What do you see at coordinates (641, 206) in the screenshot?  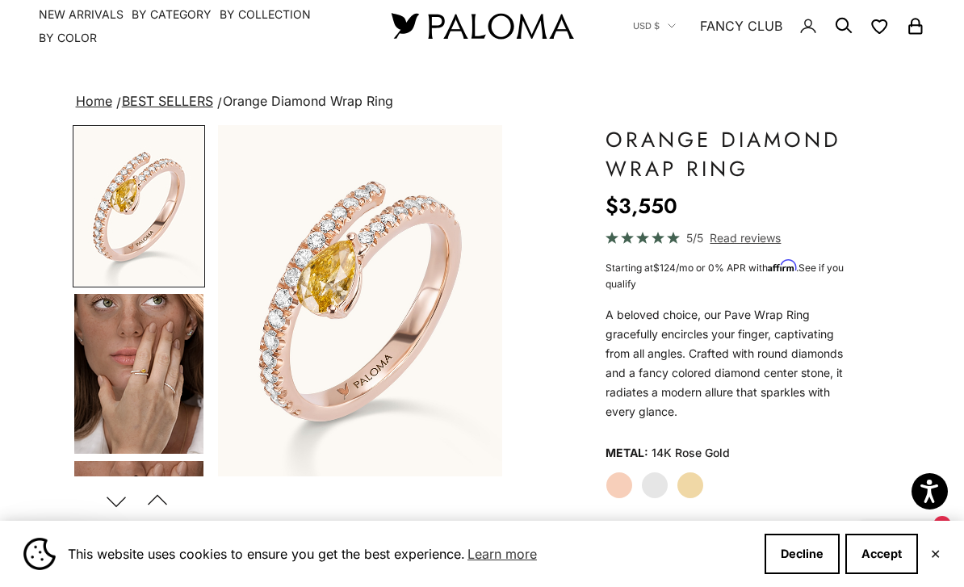 I see `sale-price: $3,550` at bounding box center [641, 206].